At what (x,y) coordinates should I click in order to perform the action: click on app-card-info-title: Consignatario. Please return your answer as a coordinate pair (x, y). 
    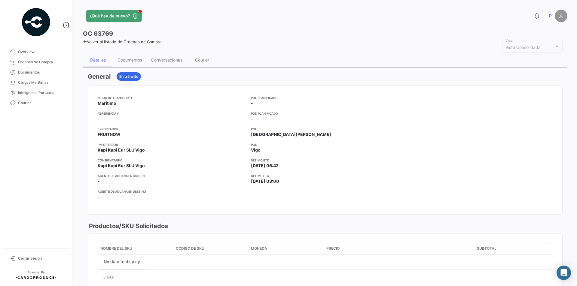
    Looking at the image, I should click on (172, 160).